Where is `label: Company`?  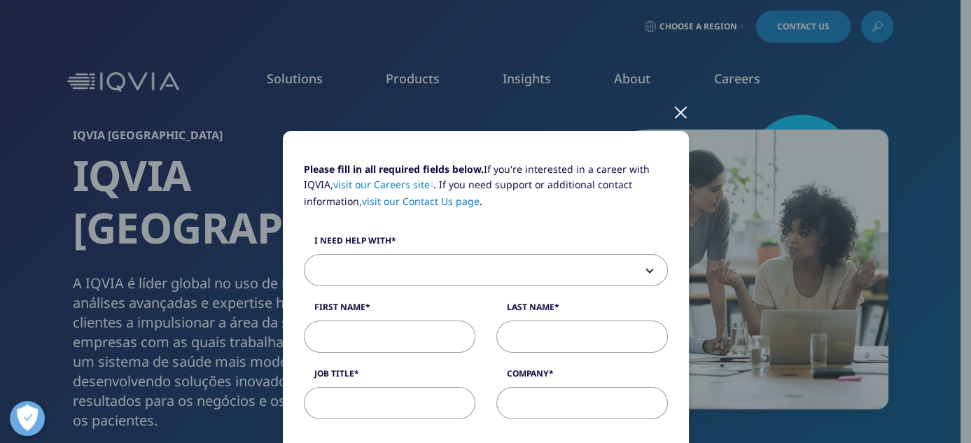
label: Company is located at coordinates (582, 377).